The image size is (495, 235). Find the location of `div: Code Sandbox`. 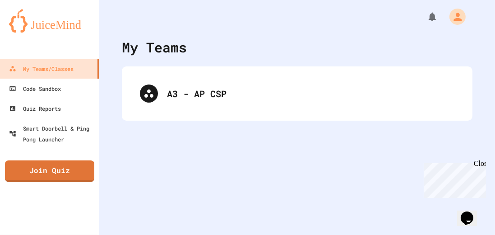

div: Code Sandbox is located at coordinates (35, 88).